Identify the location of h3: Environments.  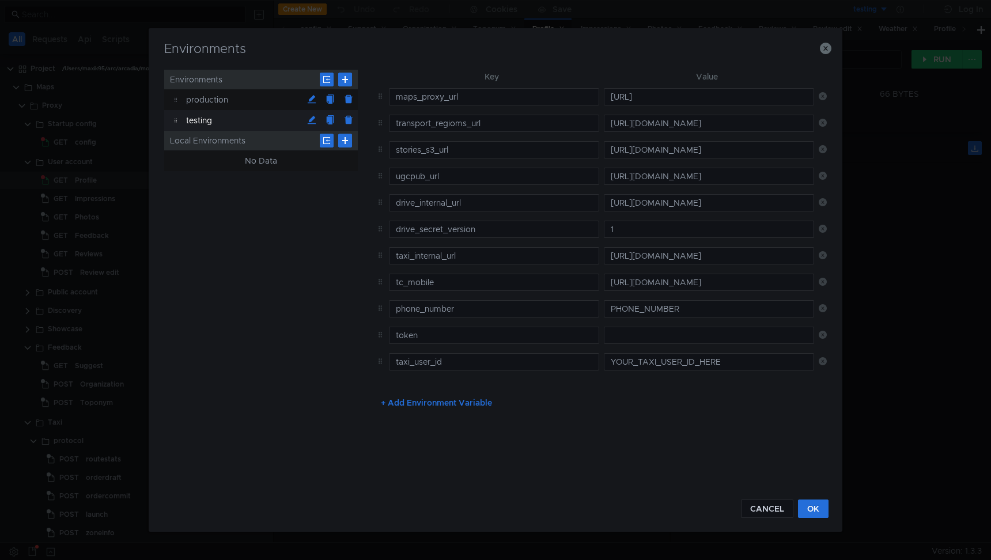
(495, 49).